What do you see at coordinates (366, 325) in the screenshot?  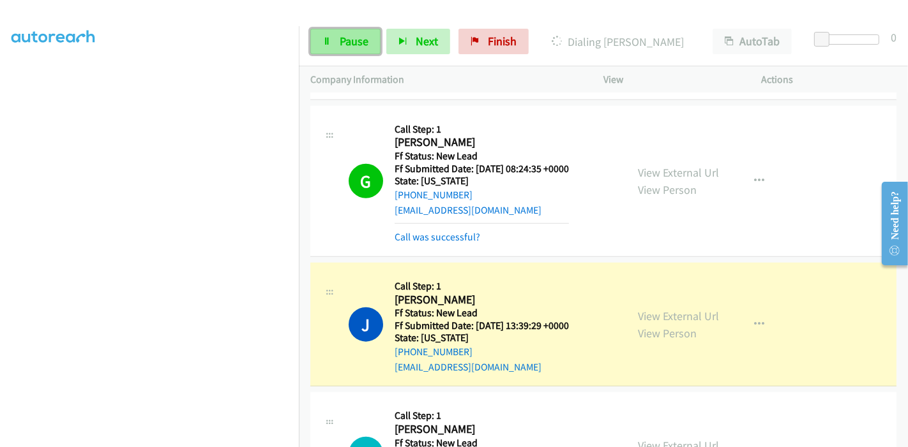 I see `h1: J` at bounding box center [366, 325].